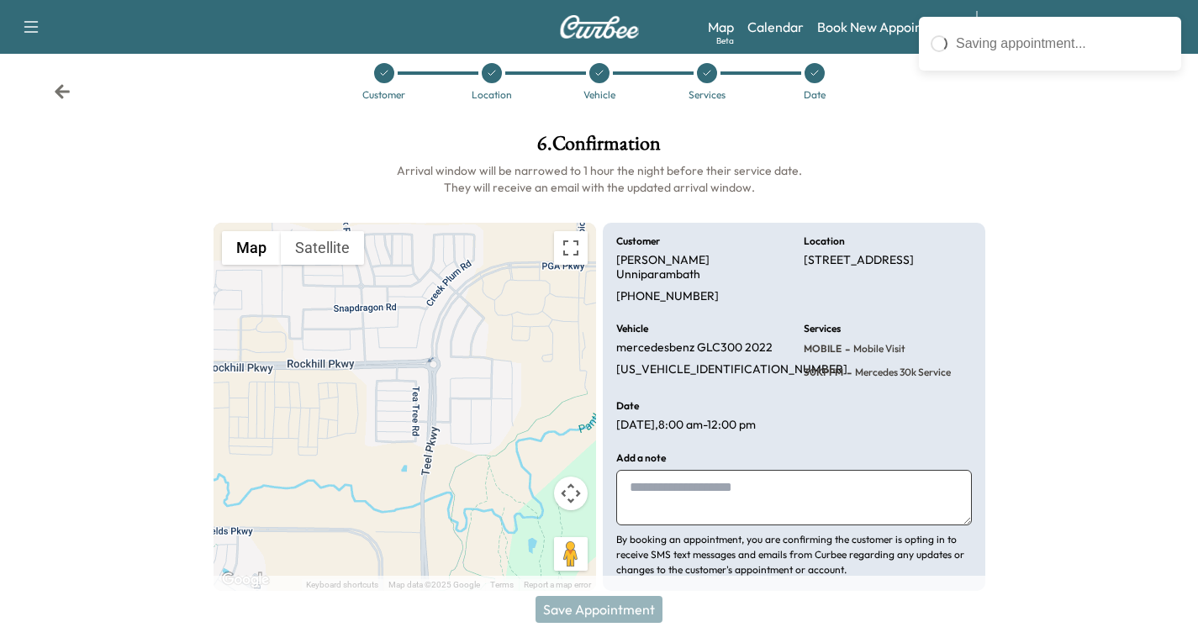 Image resolution: width=1198 pixels, height=643 pixels. What do you see at coordinates (824, 241) in the screenshot?
I see `h6: Location` at bounding box center [824, 241].